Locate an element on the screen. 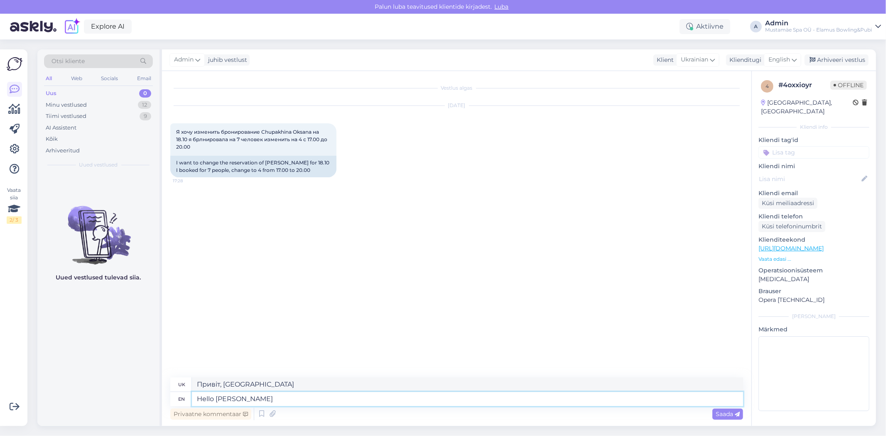 The image size is (886, 436). span: Otsi kliente is located at coordinates (68, 61).